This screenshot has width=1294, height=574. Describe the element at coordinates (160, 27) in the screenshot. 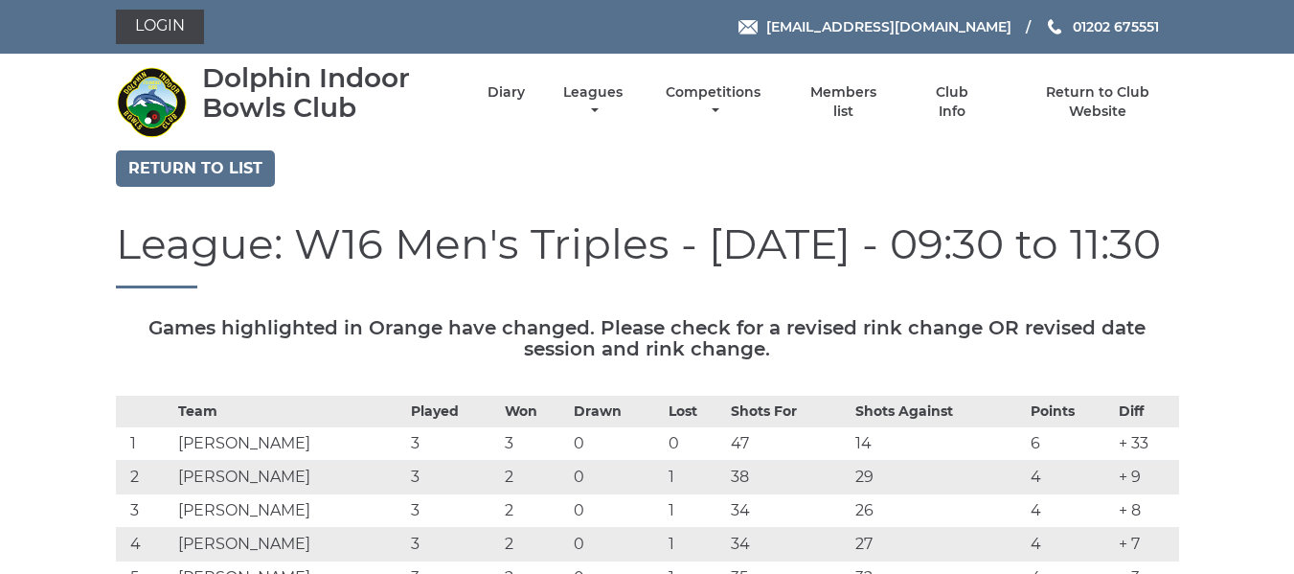

I see `a: Login` at that location.